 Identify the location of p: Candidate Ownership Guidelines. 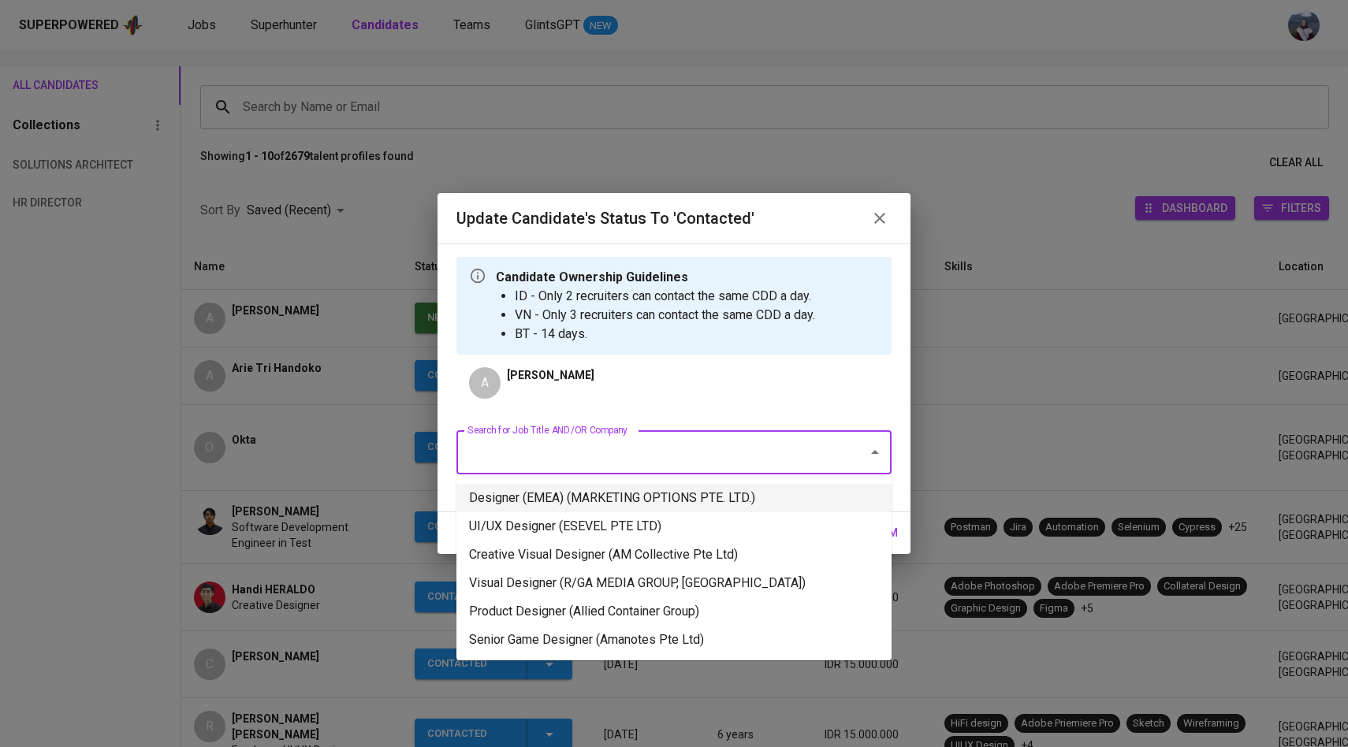
(655, 278).